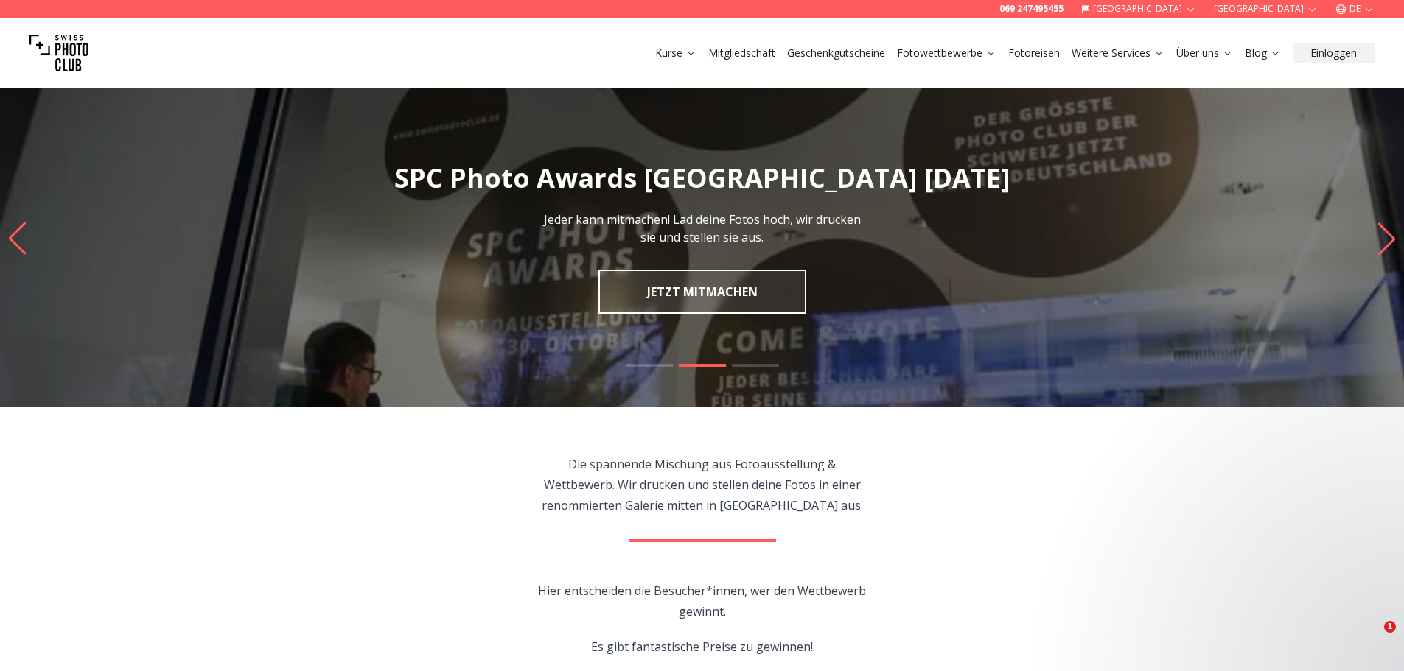  Describe the element at coordinates (1034, 53) in the screenshot. I see `button: Fotoreisen` at that location.